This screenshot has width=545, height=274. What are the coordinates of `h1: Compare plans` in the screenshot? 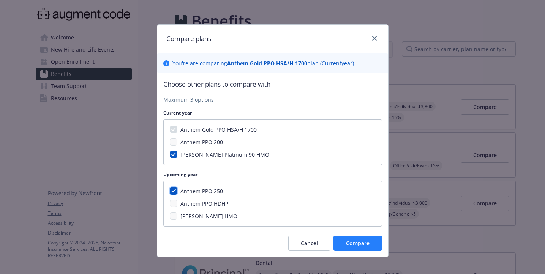 It's located at (189, 39).